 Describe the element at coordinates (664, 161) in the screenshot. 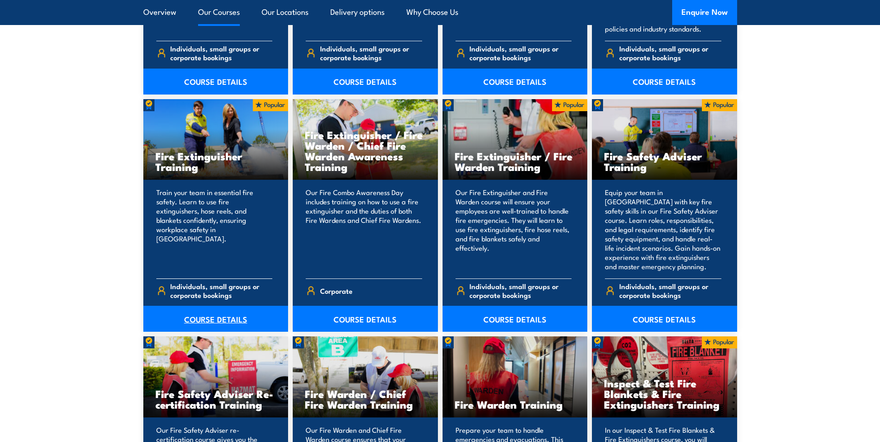

I see `h3: Fire Safety Adviser Training` at that location.